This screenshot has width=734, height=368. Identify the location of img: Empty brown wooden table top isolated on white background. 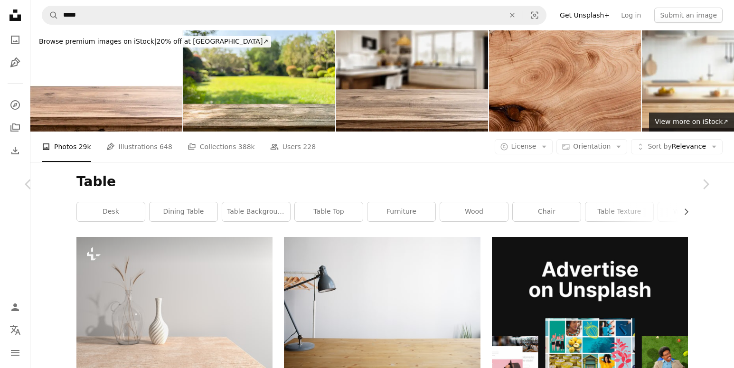
(106, 81).